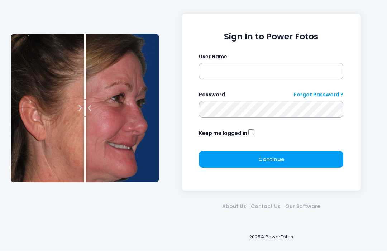 The height and width of the screenshot is (251, 387). What do you see at coordinates (223, 134) in the screenshot?
I see `label: Keep me logged in` at bounding box center [223, 134].